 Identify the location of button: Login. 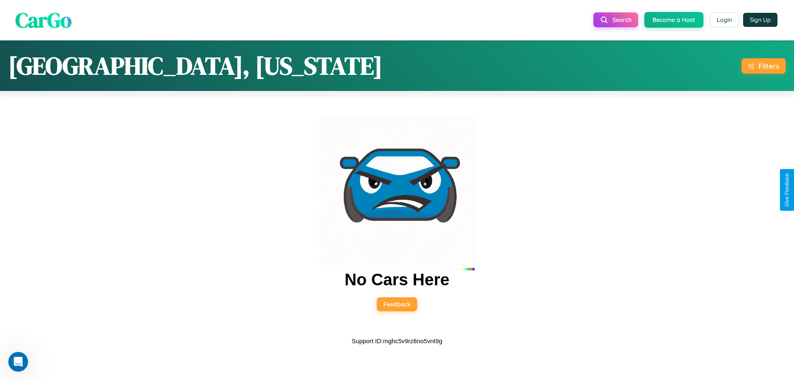
(724, 20).